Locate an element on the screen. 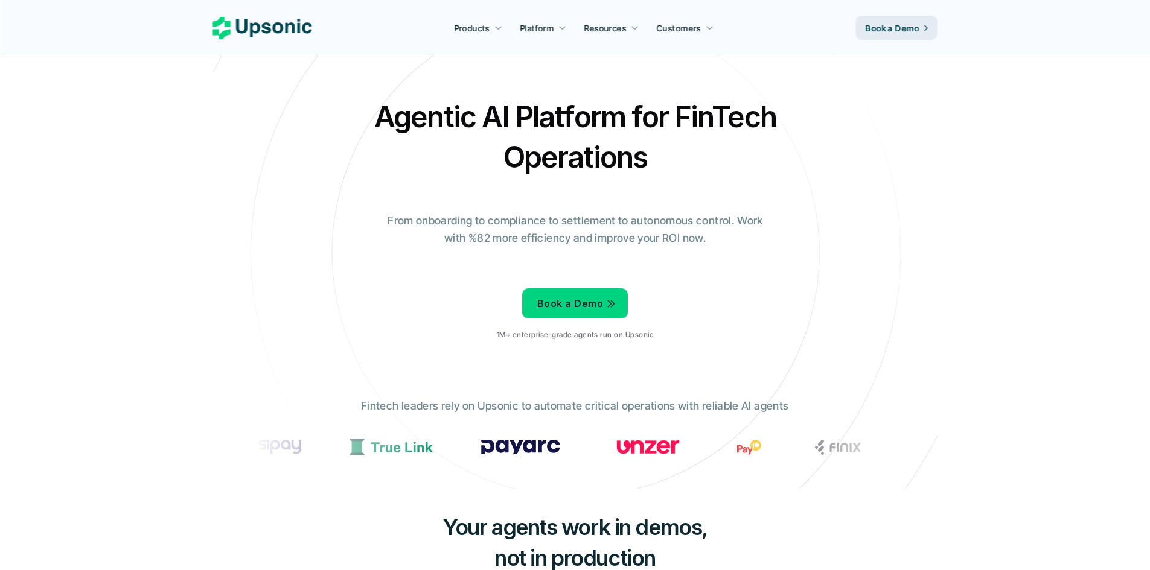 Image resolution: width=1150 pixels, height=570 pixels. p: Resources is located at coordinates (605, 28).